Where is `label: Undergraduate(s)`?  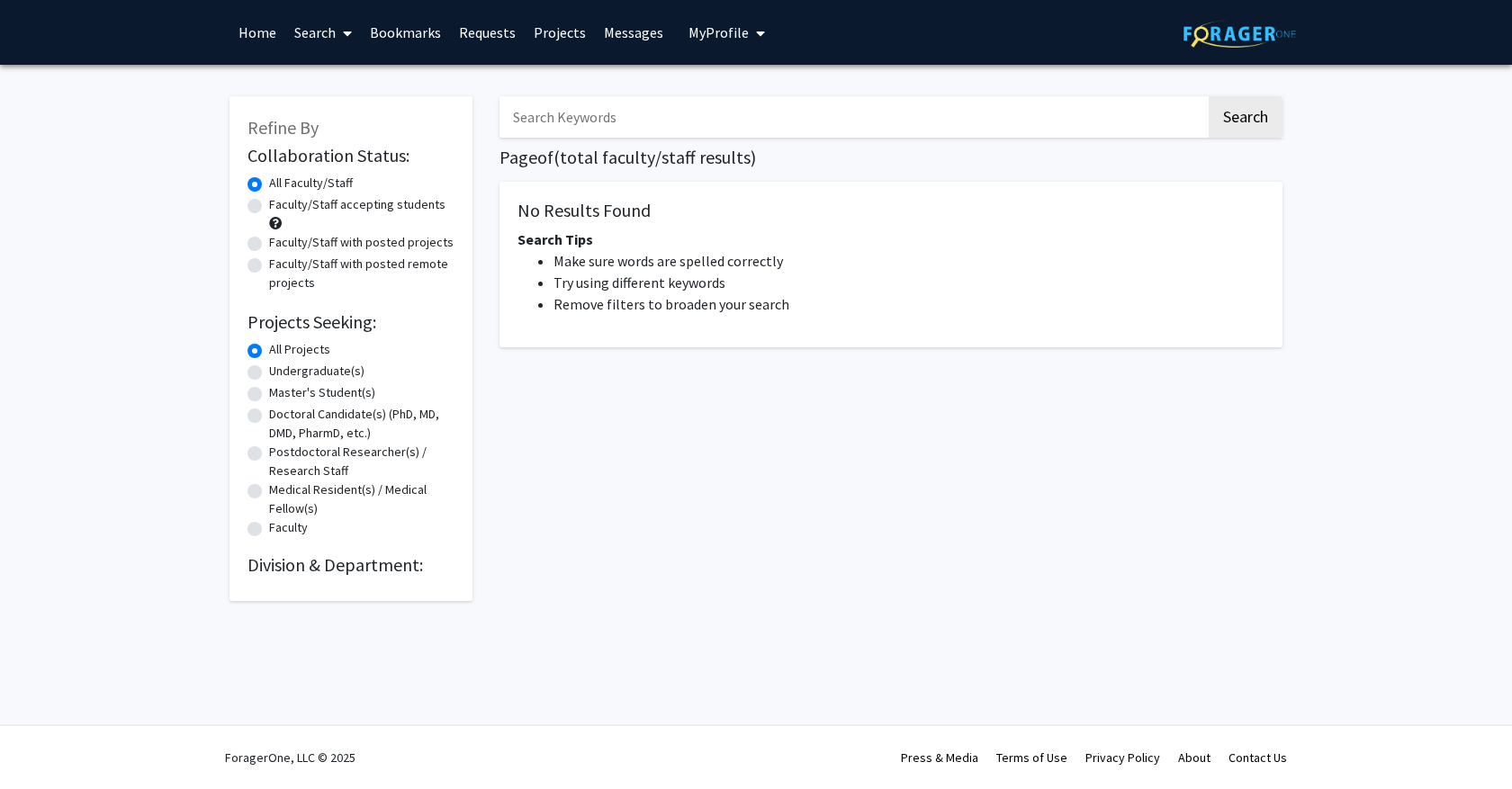 label: Undergraduate(s) is located at coordinates (317, 371).